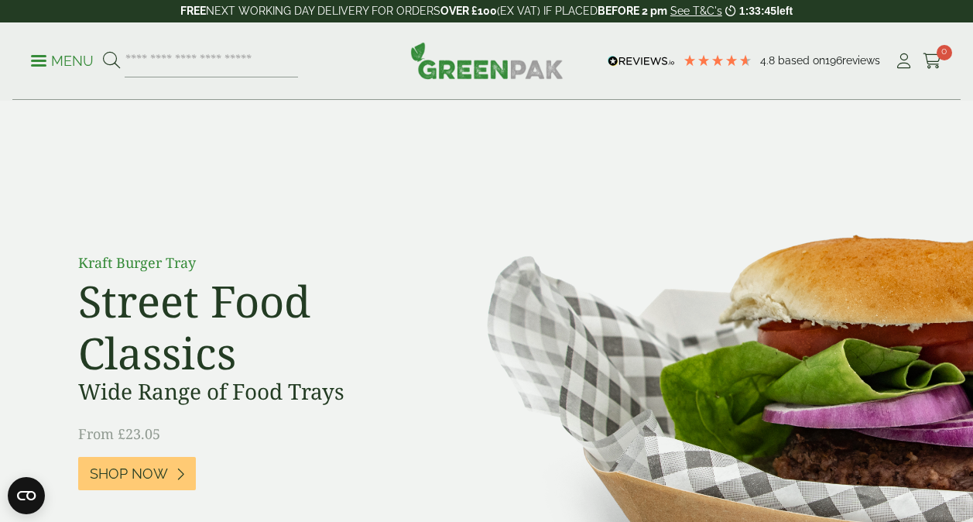 The image size is (973, 522). Describe the element at coordinates (718, 60) in the screenshot. I see `div: 4.79 Stars` at that location.